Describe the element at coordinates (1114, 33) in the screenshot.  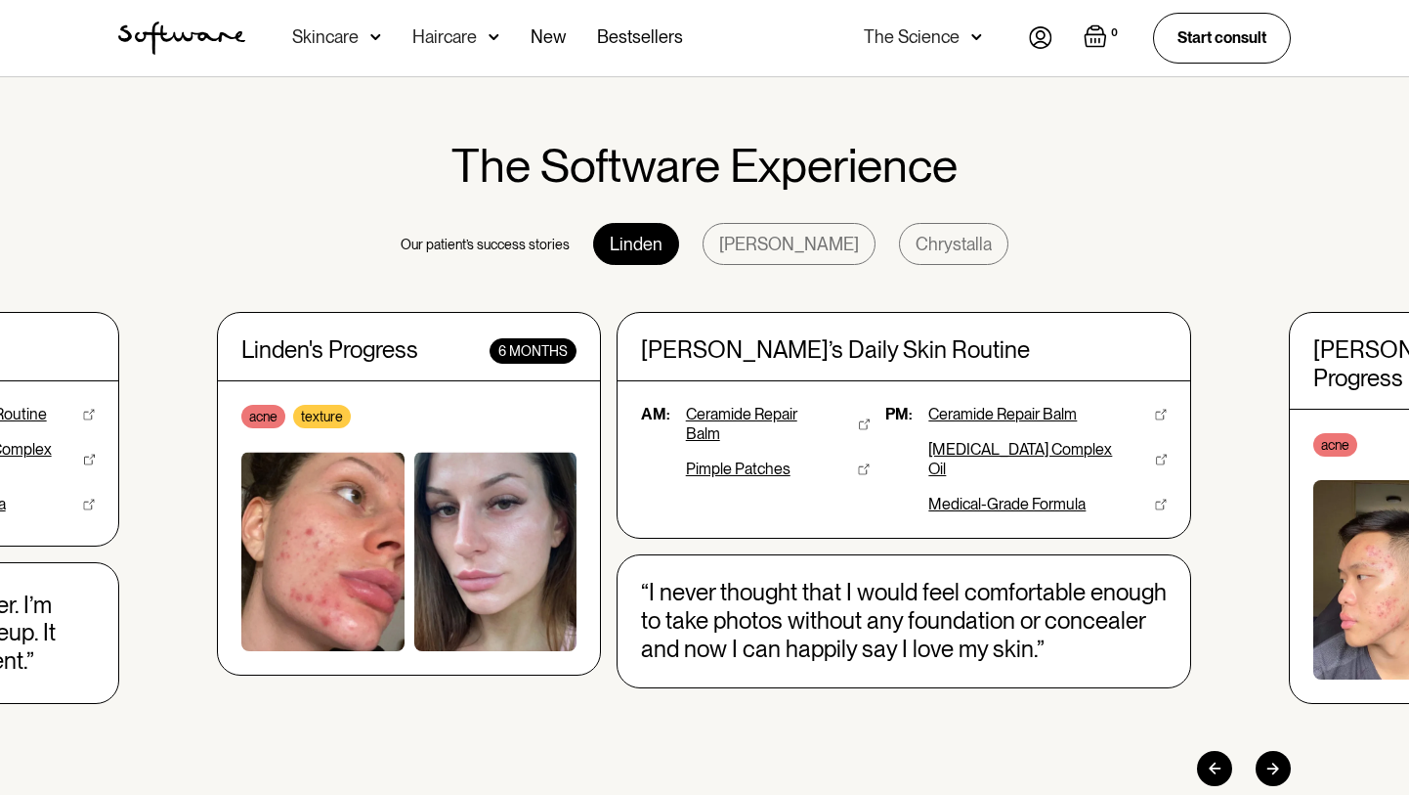
I see `div: 0` at that location.